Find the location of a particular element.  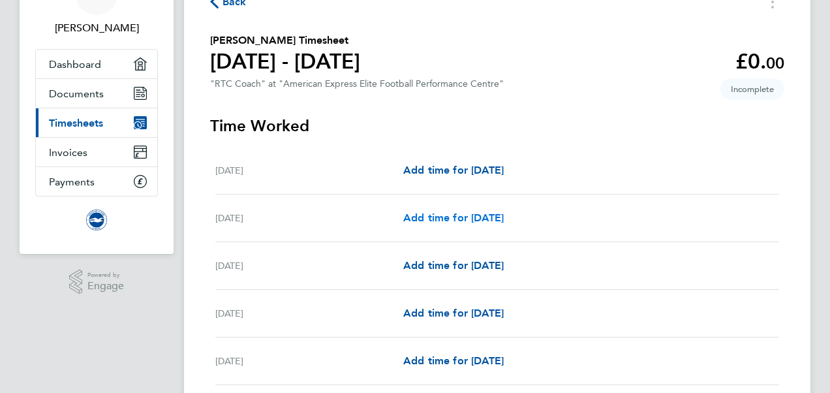

span: Documents is located at coordinates (76, 93).